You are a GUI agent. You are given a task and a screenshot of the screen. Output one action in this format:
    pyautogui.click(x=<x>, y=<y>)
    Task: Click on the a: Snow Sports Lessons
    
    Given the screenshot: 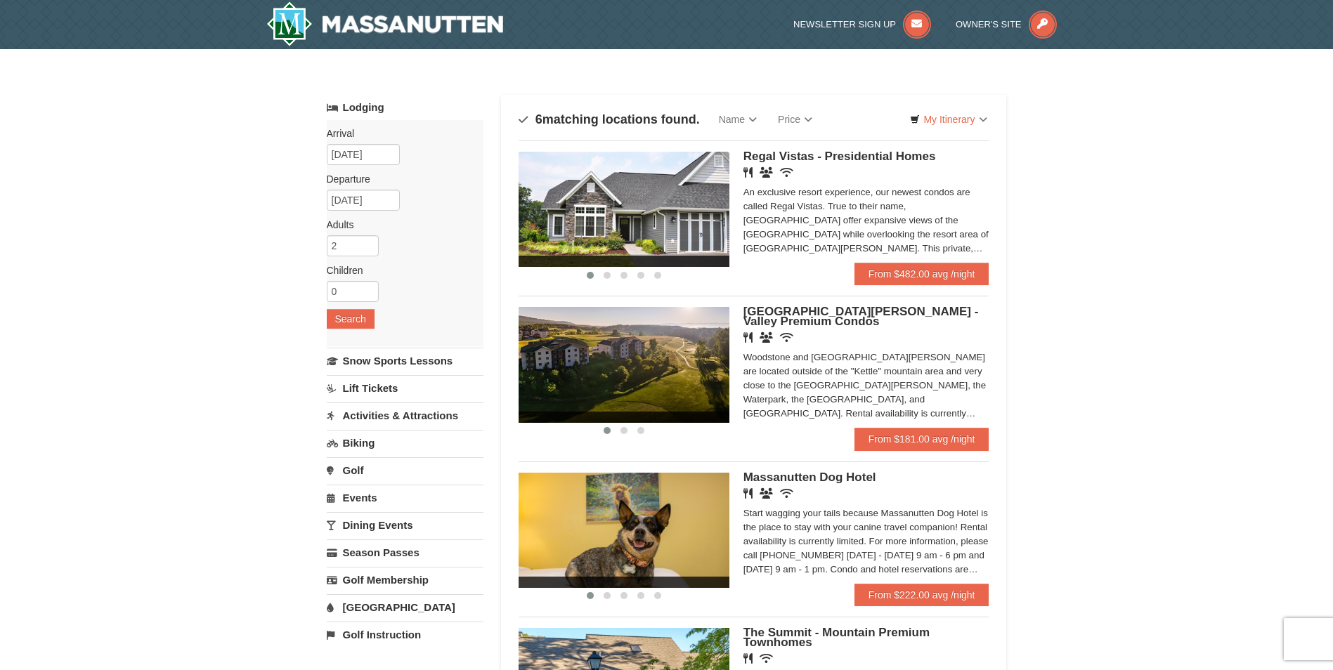 What is the action you would take?
    pyautogui.click(x=405, y=360)
    